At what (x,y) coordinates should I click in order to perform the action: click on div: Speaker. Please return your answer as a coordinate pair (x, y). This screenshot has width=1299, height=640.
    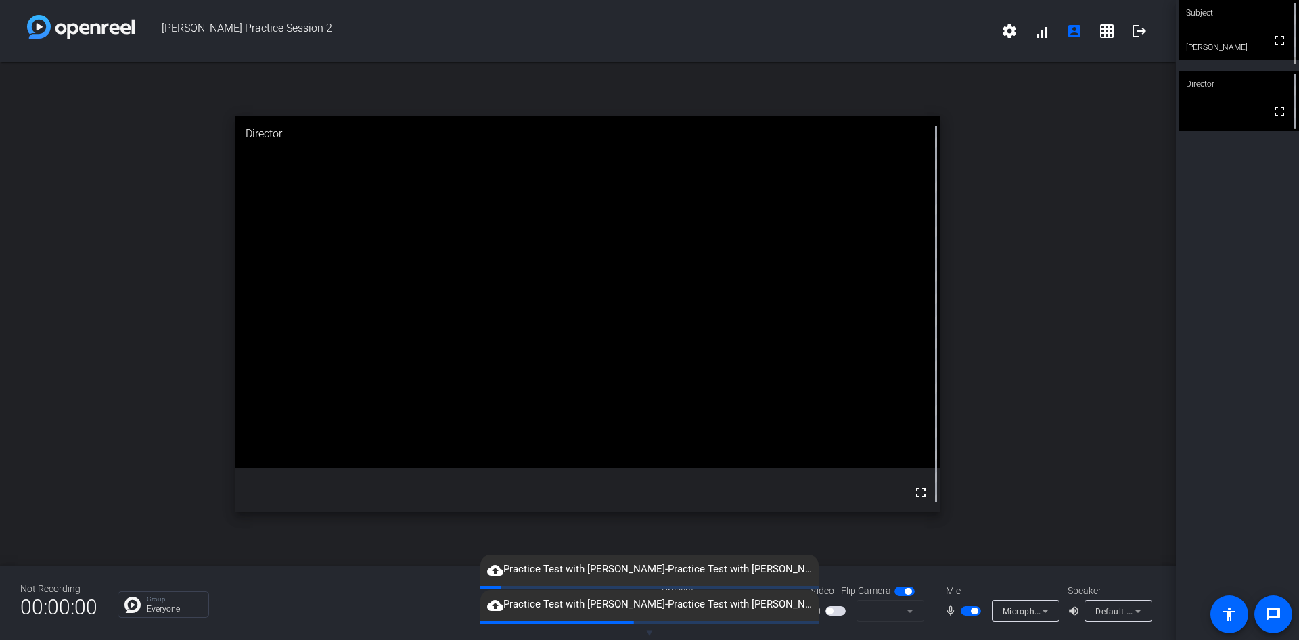
    Looking at the image, I should click on (1108, 591).